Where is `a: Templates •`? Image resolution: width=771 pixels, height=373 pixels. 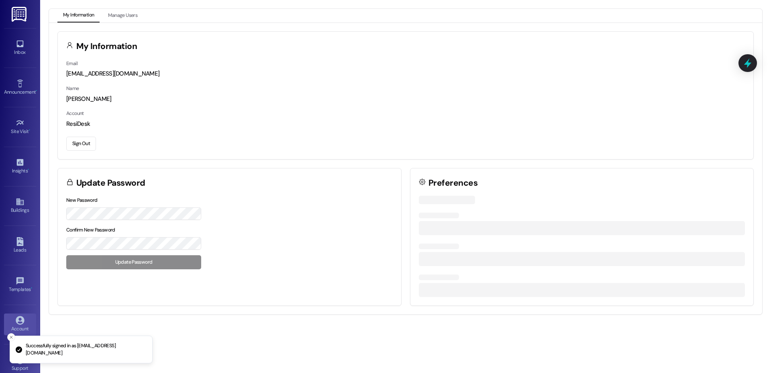
a: Templates • is located at coordinates (20, 285).